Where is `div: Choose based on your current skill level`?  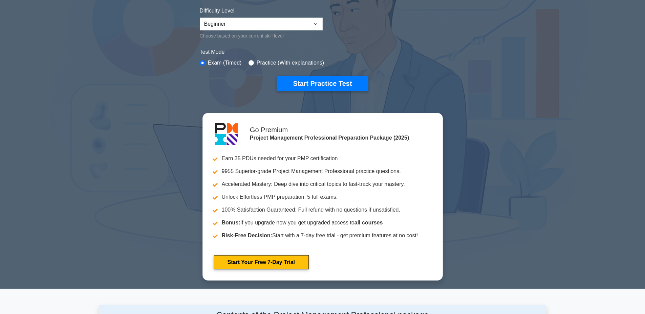
div: Choose based on your current skill level is located at coordinates (261, 36).